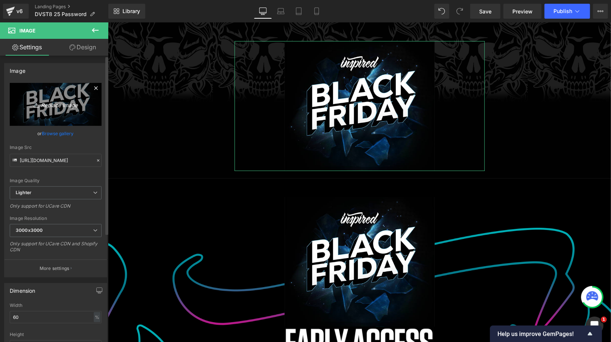 The height and width of the screenshot is (342, 611). I want to click on span: Library, so click(131, 11).